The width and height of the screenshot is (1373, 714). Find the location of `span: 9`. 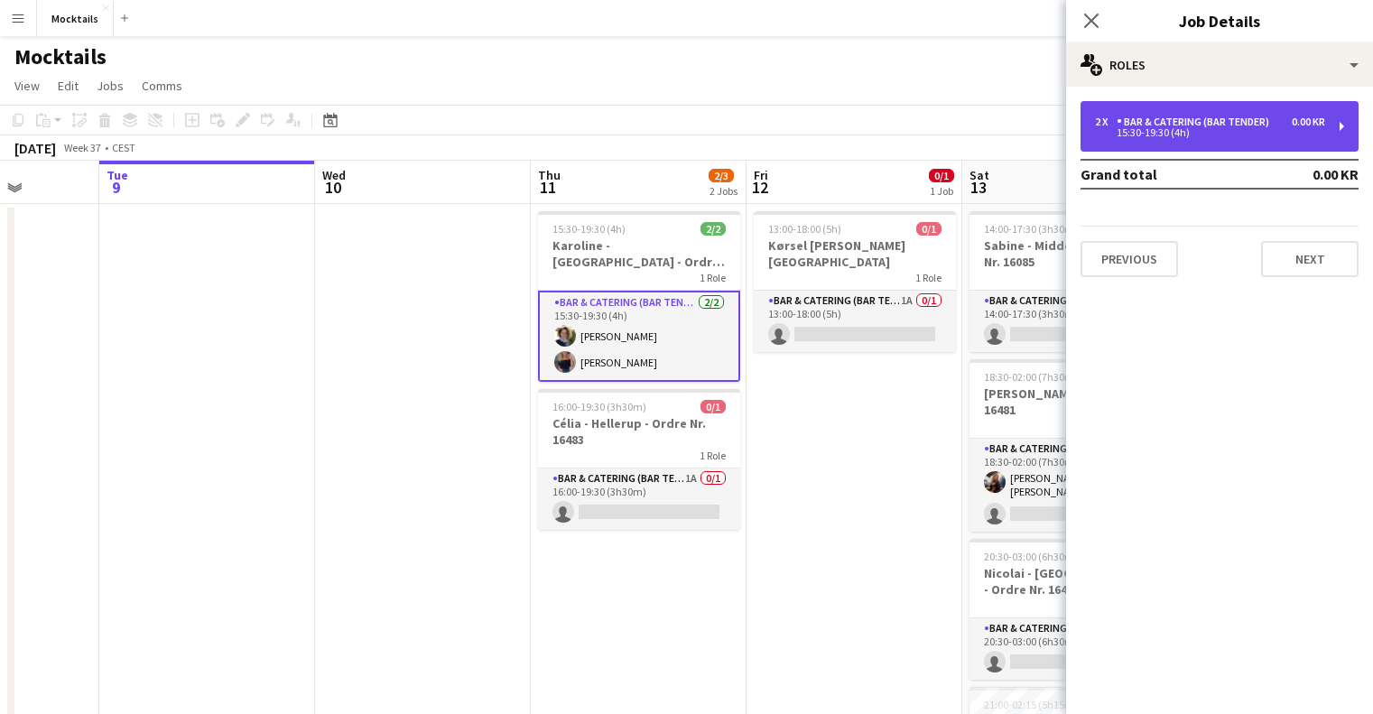

span: 9 is located at coordinates (116, 187).